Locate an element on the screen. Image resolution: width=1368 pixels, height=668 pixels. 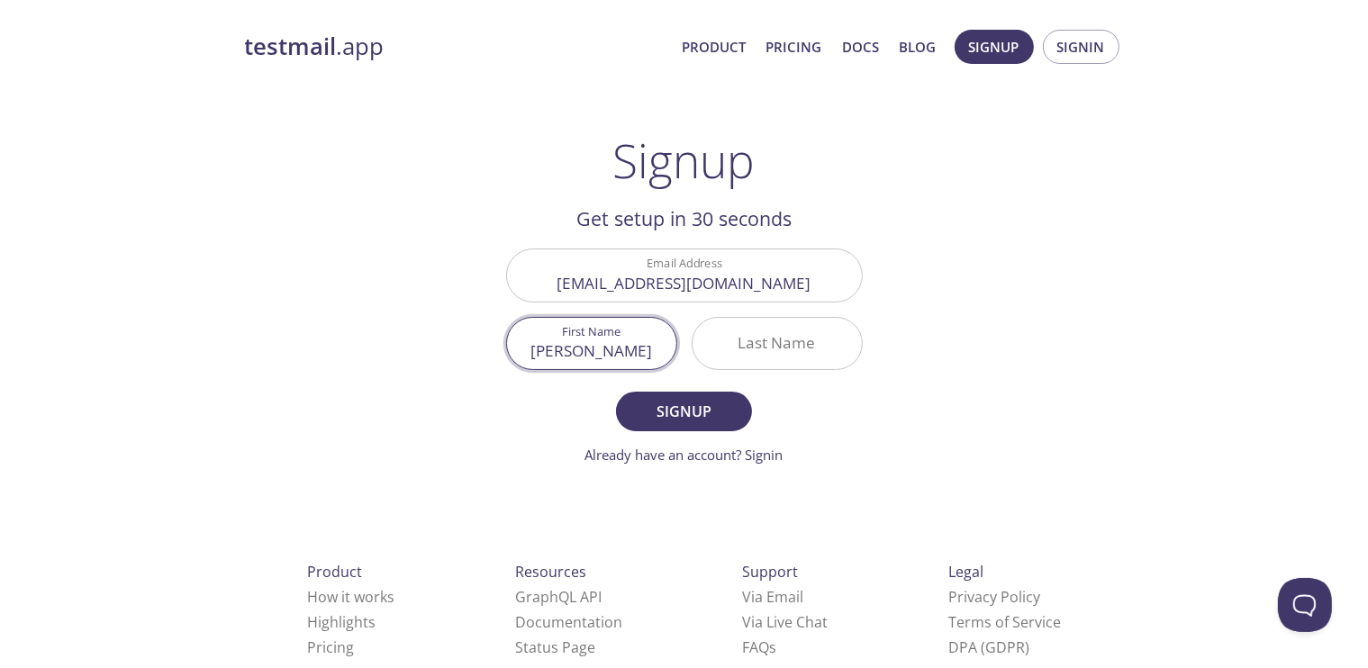
a: Terms of Service is located at coordinates (1004, 622).